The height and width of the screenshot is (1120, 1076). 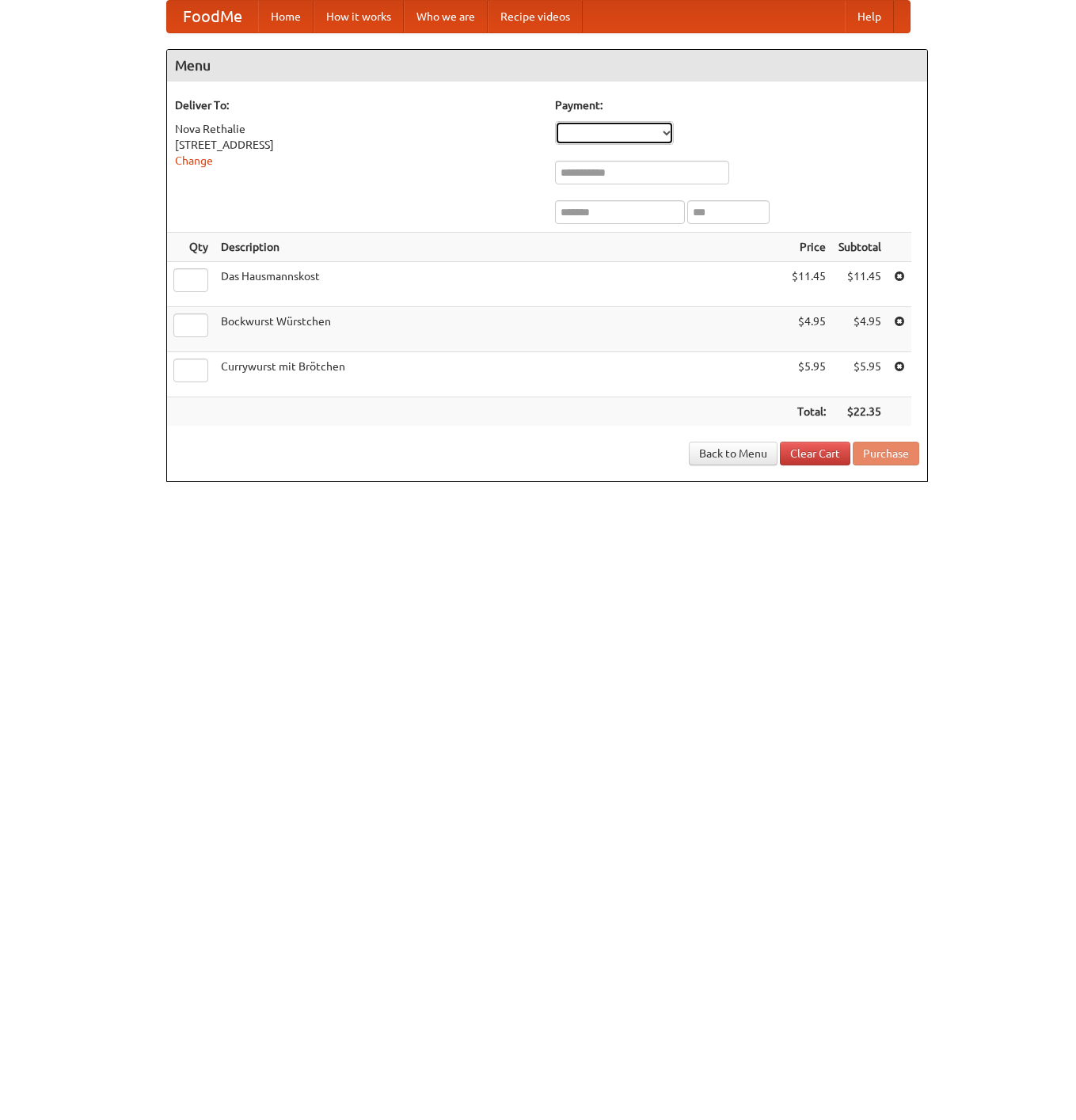 I want to click on h5: Payment:, so click(x=737, y=105).